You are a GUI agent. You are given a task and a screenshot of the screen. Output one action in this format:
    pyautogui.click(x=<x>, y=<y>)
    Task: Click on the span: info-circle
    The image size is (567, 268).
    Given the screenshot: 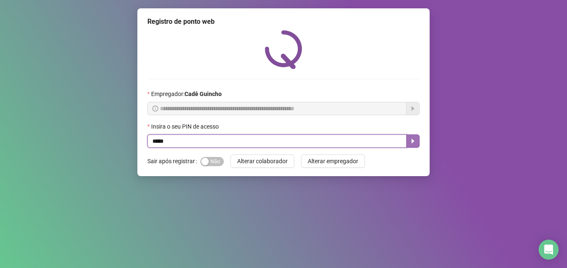 What is the action you would take?
    pyautogui.click(x=155, y=109)
    